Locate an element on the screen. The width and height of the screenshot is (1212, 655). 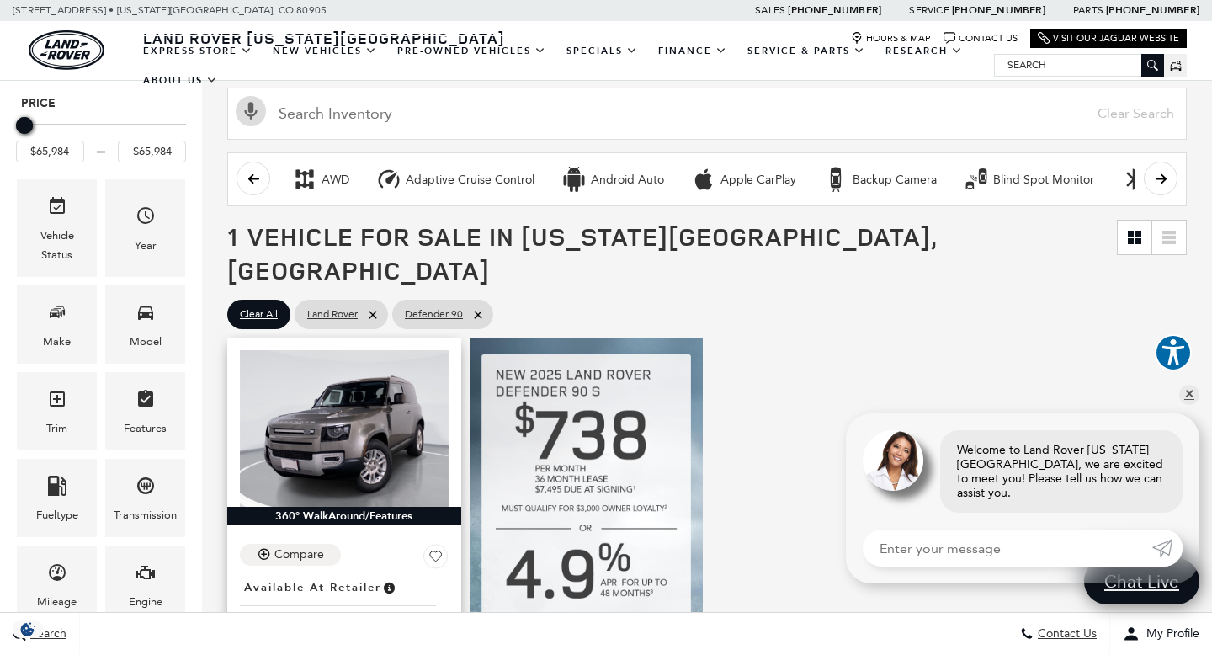
section: Click to Open Cookie Consent Modal is located at coordinates (28, 629).